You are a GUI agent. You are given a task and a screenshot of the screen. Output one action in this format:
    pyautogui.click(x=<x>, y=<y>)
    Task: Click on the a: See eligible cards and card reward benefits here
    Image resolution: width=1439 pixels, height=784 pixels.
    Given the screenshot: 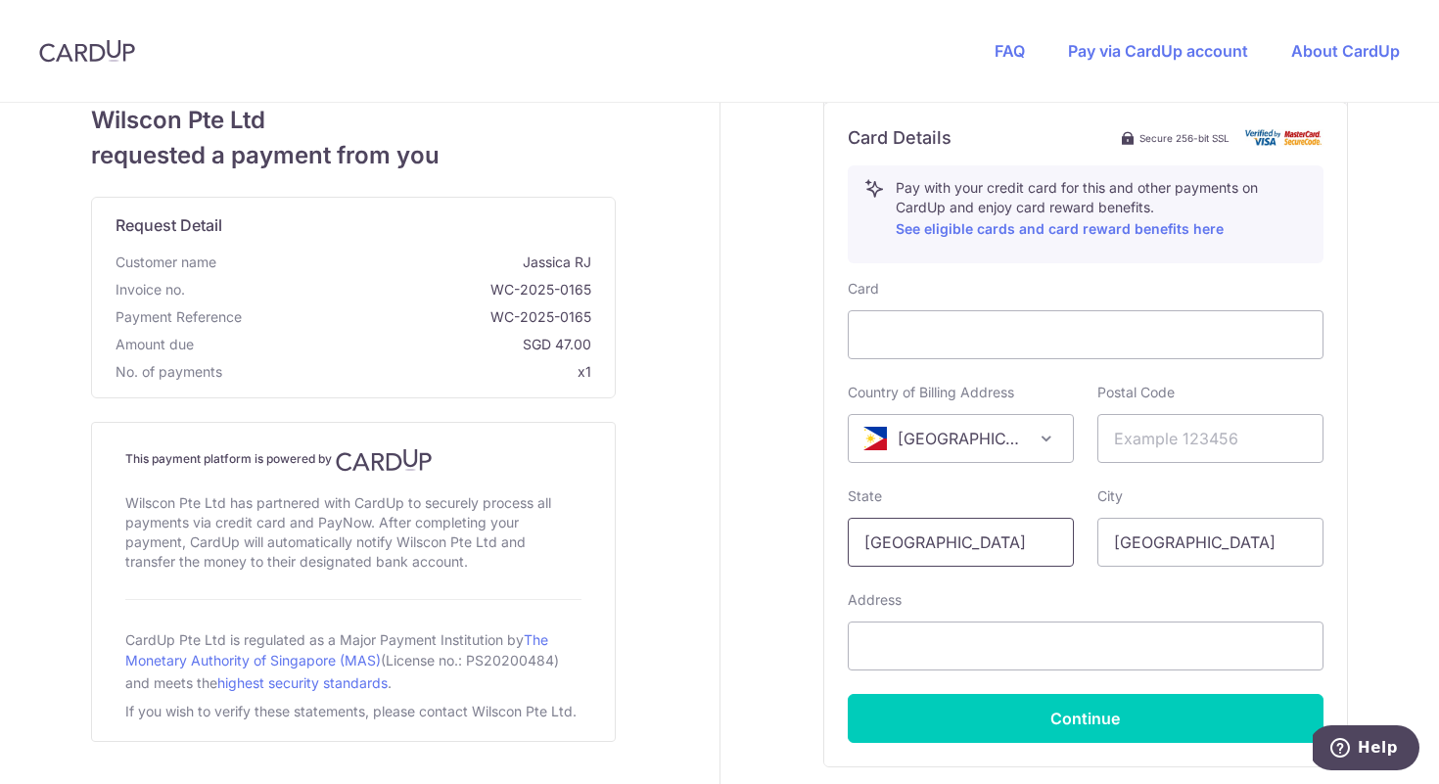 What is the action you would take?
    pyautogui.click(x=1059, y=228)
    